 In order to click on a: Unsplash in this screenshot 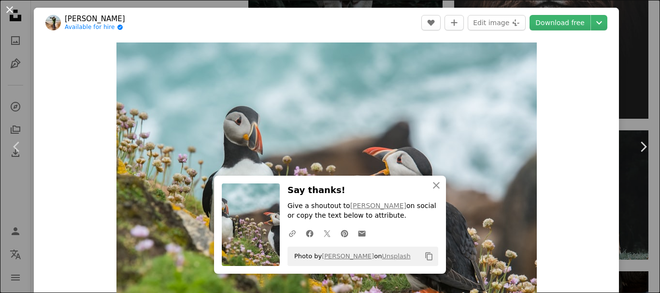, I will do `click(395, 256)`.